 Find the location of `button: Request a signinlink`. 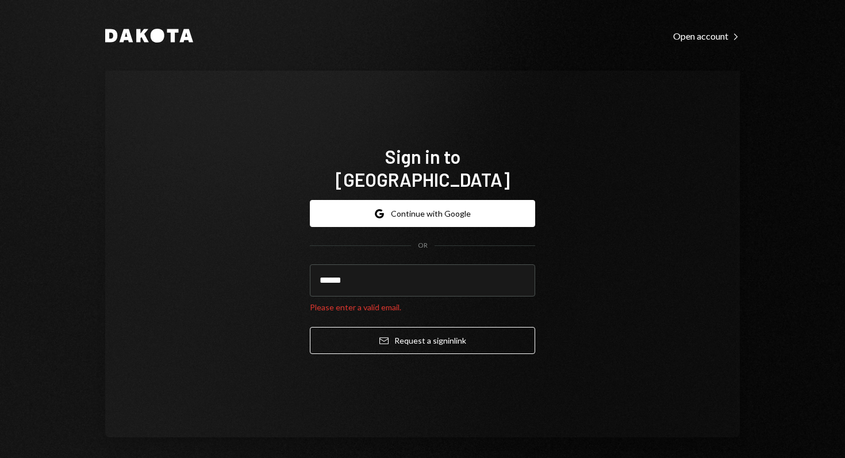

button: Request a signinlink is located at coordinates (422, 340).